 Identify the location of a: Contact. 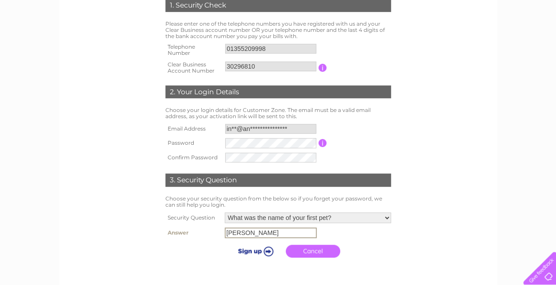
(539, 41).